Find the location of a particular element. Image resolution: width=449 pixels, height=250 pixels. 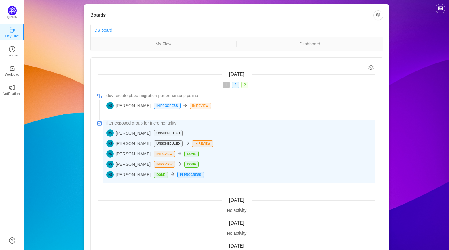

i: icon: clock-circle is located at coordinates (12, 49).